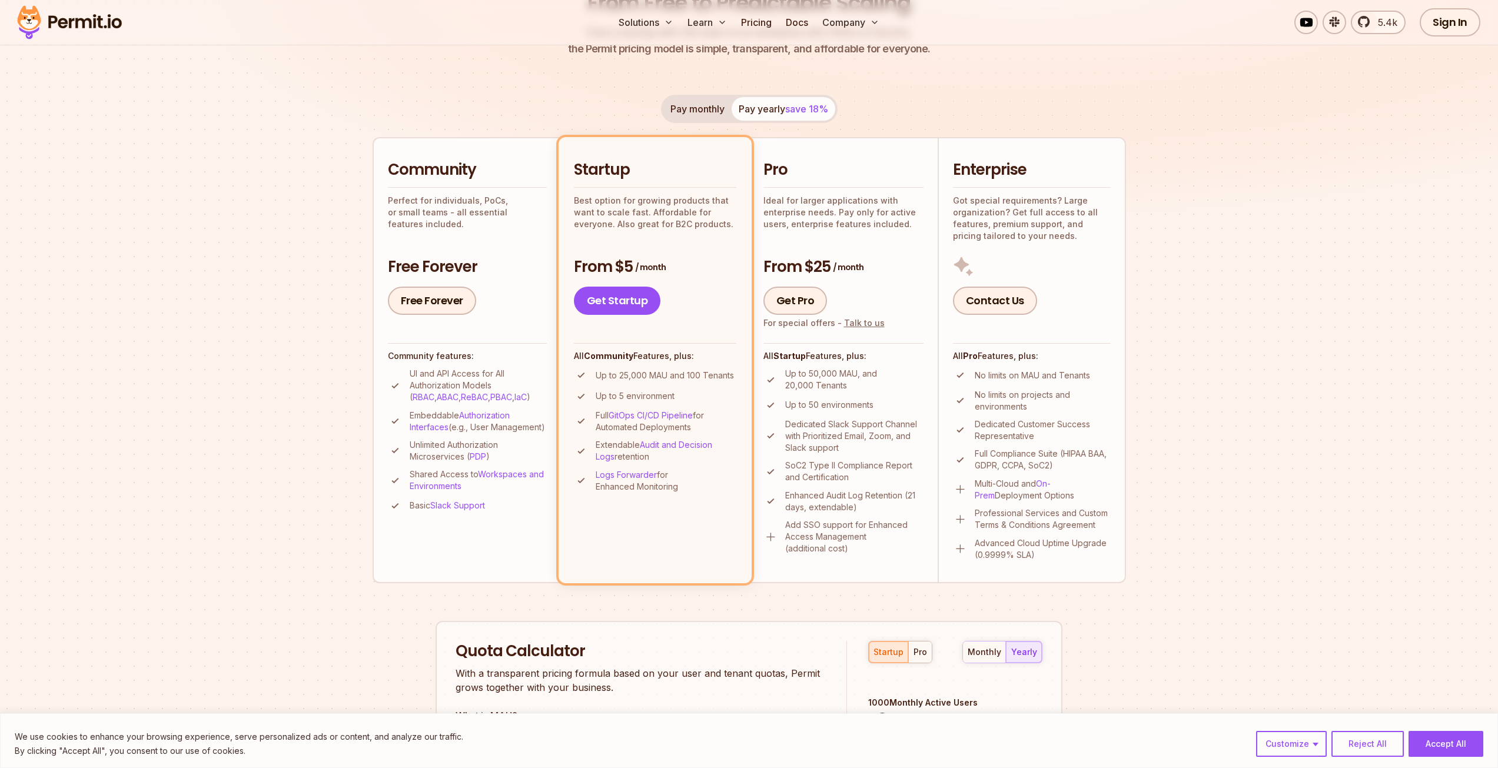 This screenshot has width=1498, height=768. What do you see at coordinates (617, 301) in the screenshot?
I see `a: Get Startup` at bounding box center [617, 301].